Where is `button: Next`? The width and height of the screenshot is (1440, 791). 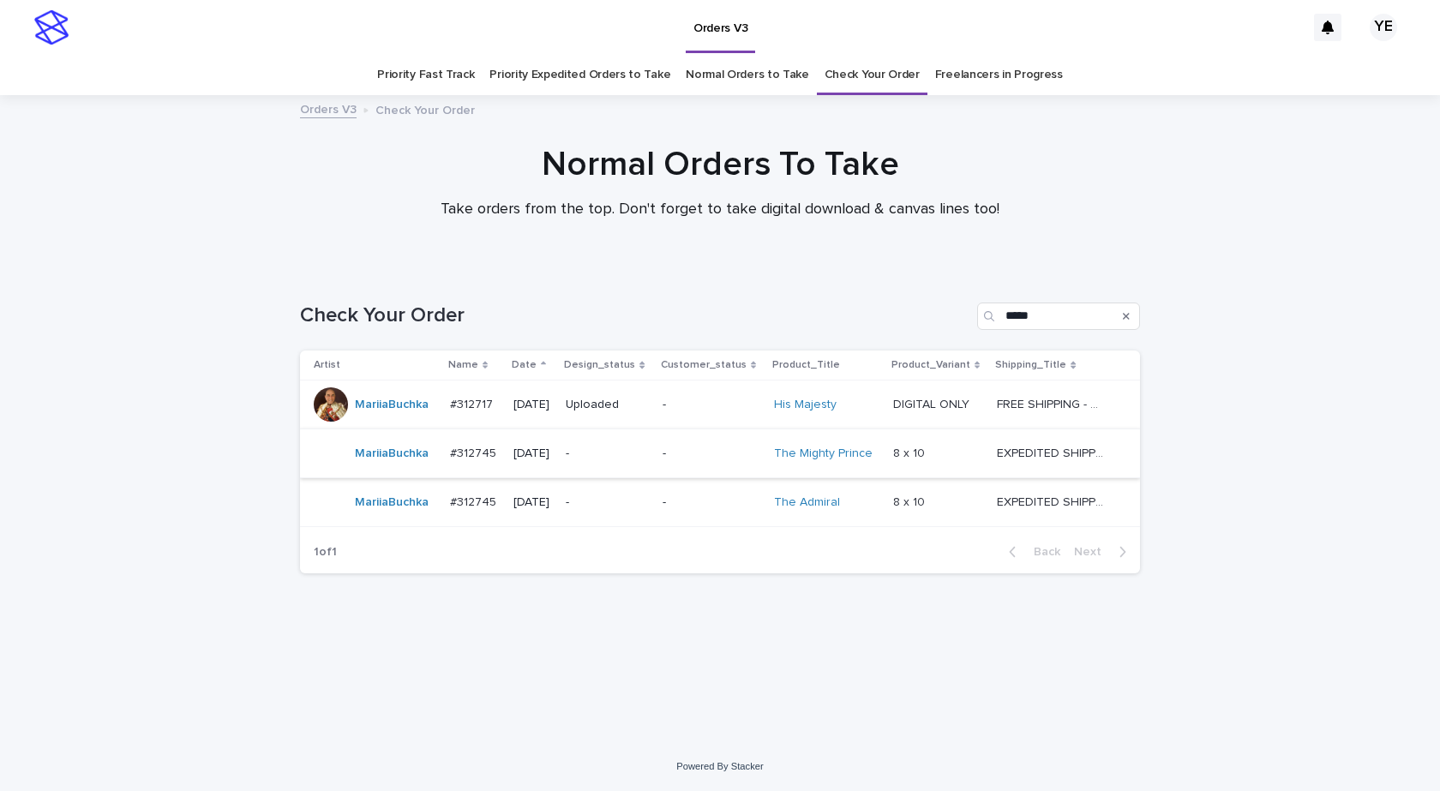 button: Next is located at coordinates (1103, 552).